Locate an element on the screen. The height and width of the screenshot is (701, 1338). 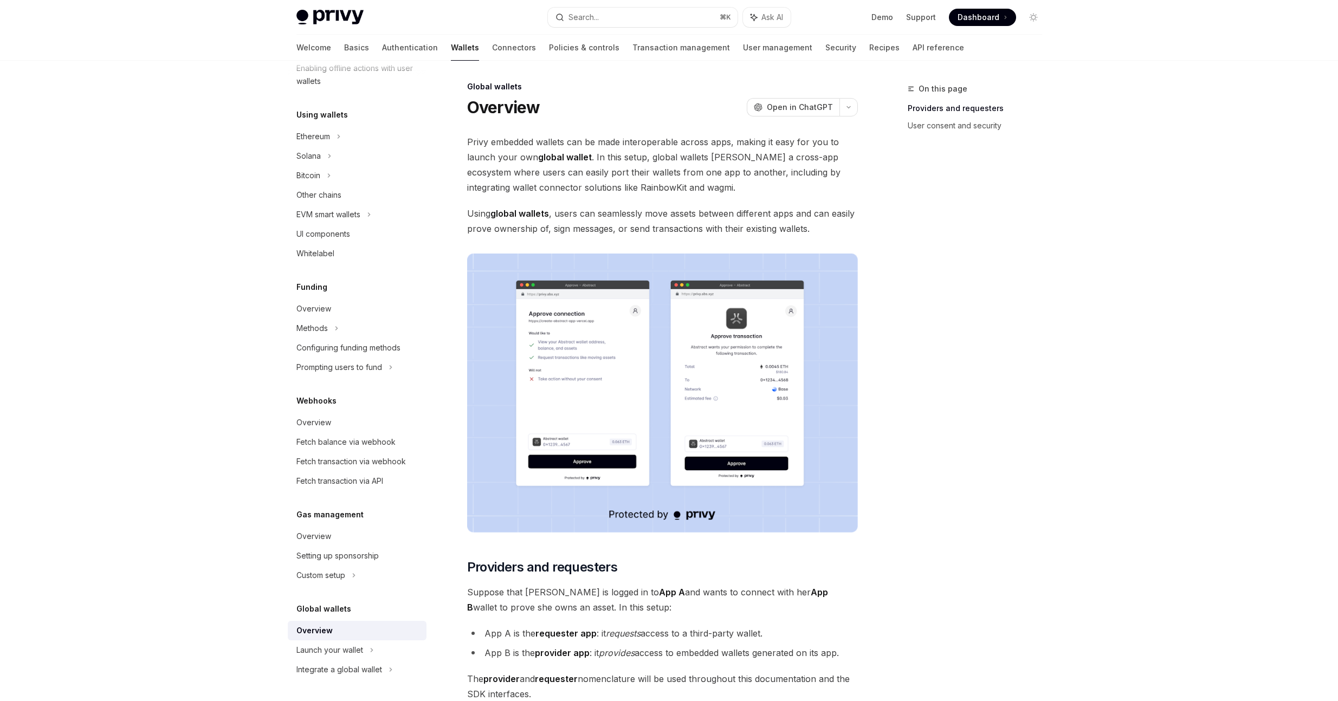
a: Welcome is located at coordinates (314, 48).